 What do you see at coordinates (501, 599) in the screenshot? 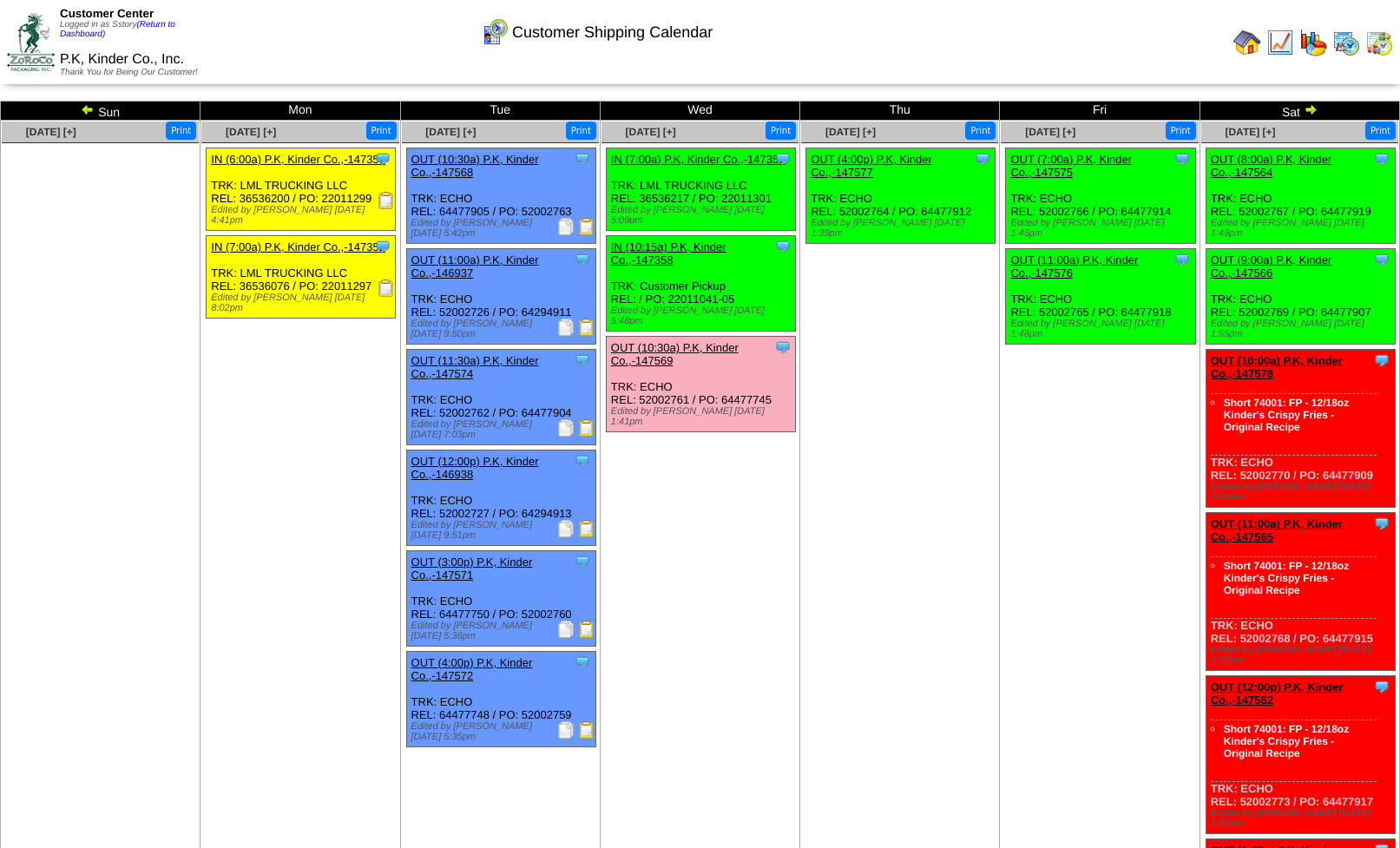
I see `div: TRK: ECHO REL: 64477750 / PO: 52002760` at bounding box center [501, 599].